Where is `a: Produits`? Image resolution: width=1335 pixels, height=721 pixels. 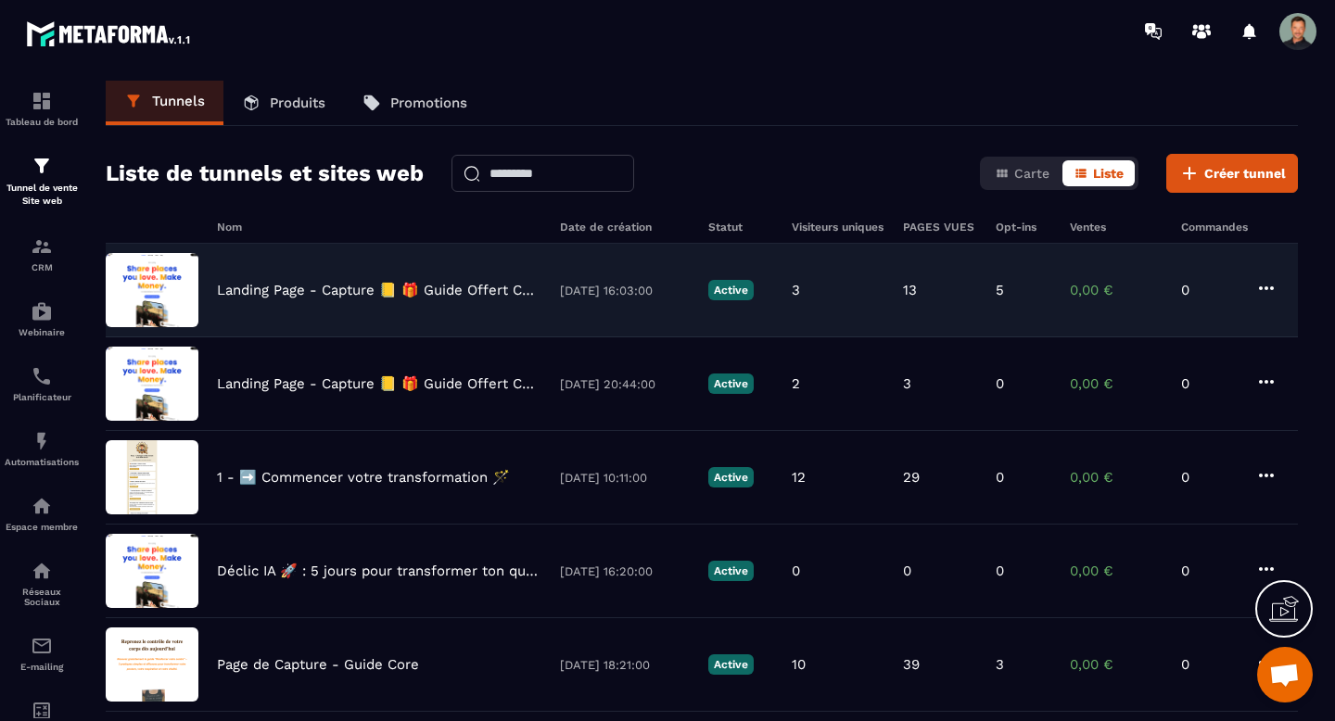 a: Produits is located at coordinates (284, 103).